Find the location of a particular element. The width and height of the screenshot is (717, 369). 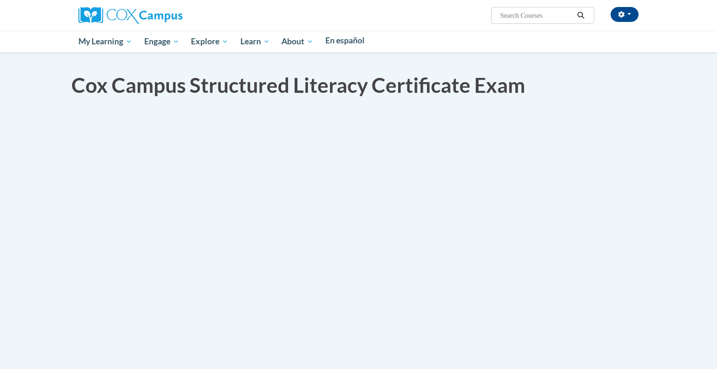

a: Learn is located at coordinates (255, 42).